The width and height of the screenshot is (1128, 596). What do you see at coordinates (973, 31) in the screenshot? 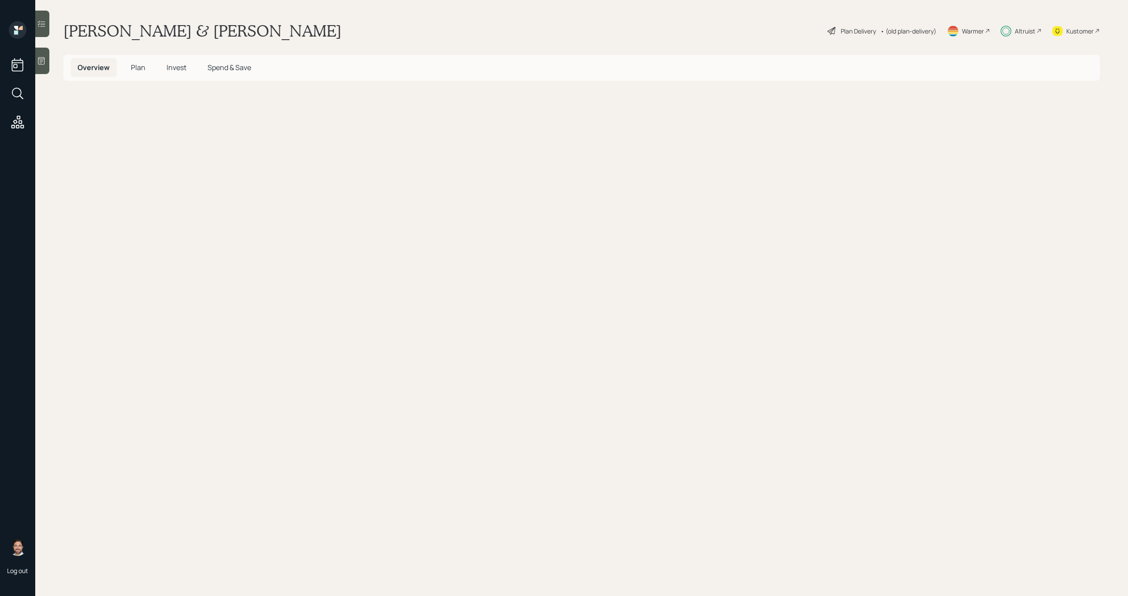
I see `div: Warmer` at bounding box center [973, 31].